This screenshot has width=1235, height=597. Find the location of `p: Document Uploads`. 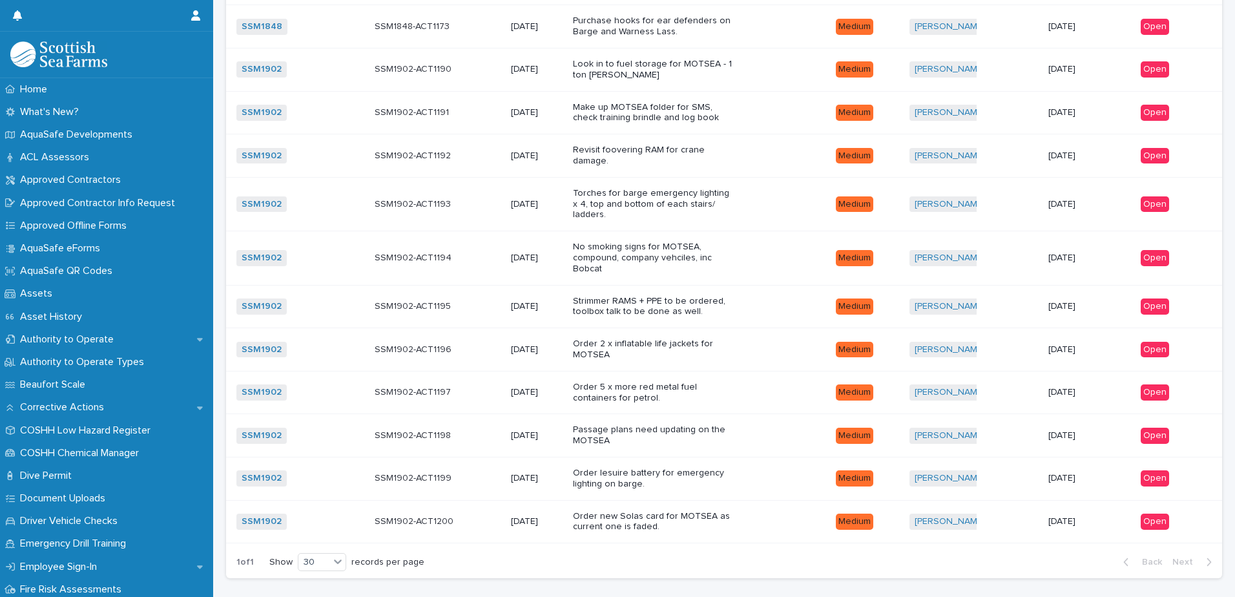

p: Document Uploads is located at coordinates (65, 498).